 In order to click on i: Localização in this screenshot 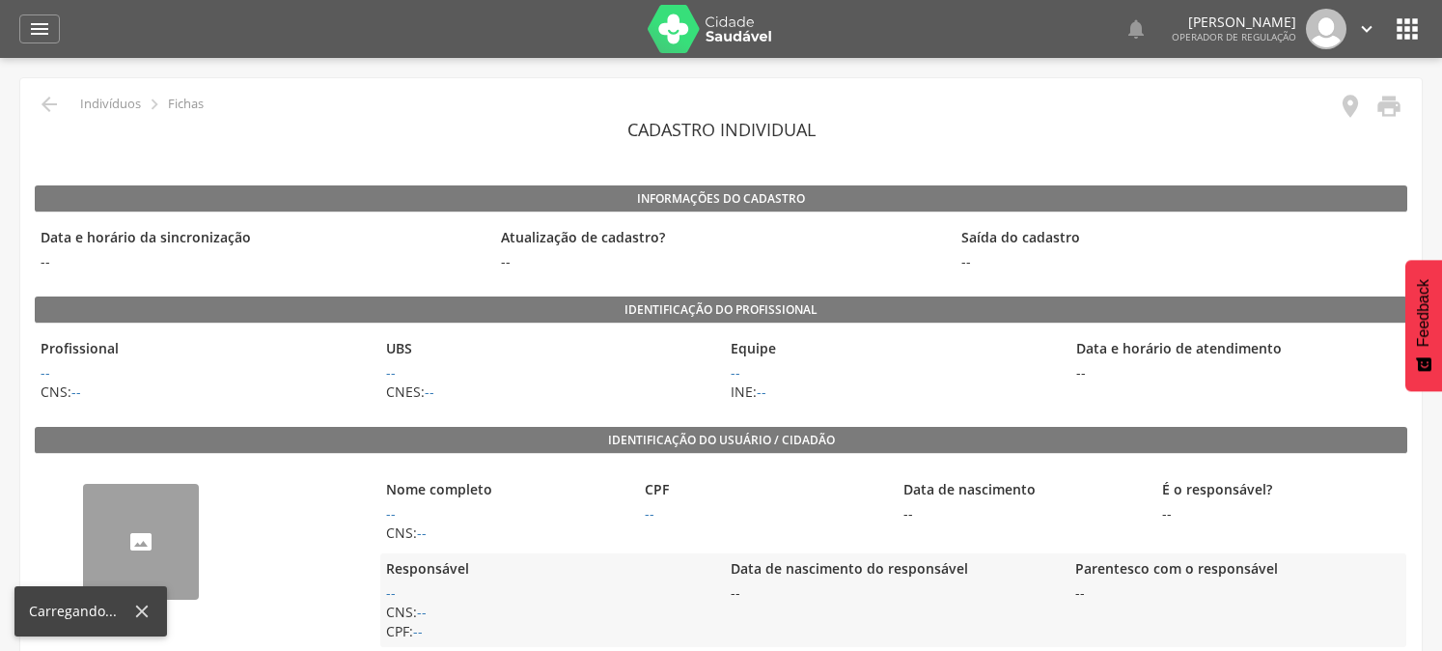, I will do `click(1350, 106)`.